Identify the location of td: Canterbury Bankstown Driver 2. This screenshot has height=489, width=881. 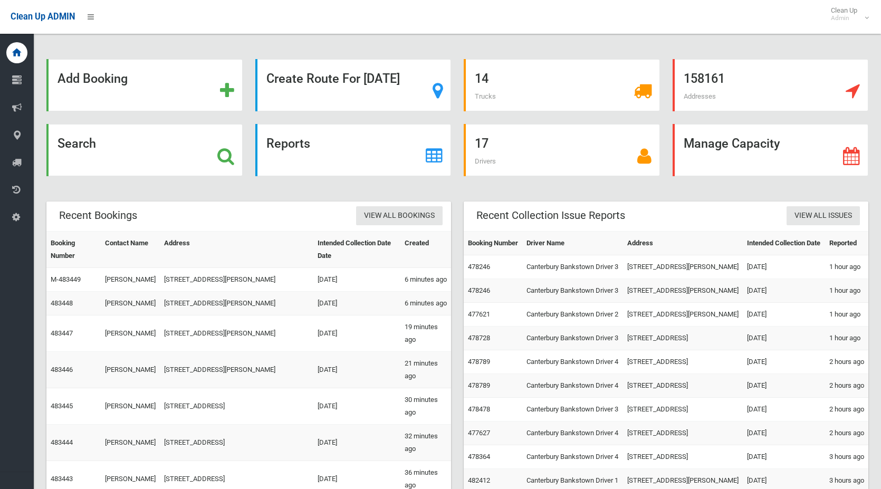
(572, 314).